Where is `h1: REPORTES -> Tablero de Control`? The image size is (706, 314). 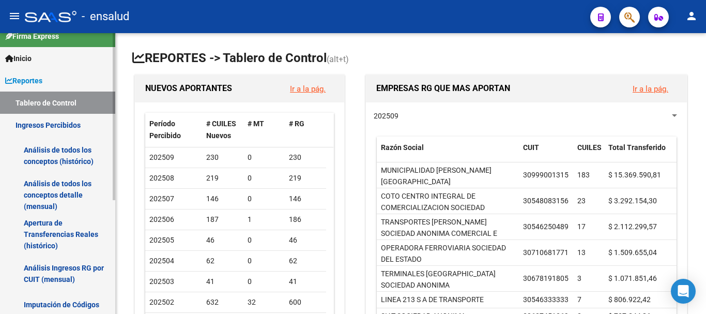
h1: REPORTES -> Tablero de Control is located at coordinates (411, 58).